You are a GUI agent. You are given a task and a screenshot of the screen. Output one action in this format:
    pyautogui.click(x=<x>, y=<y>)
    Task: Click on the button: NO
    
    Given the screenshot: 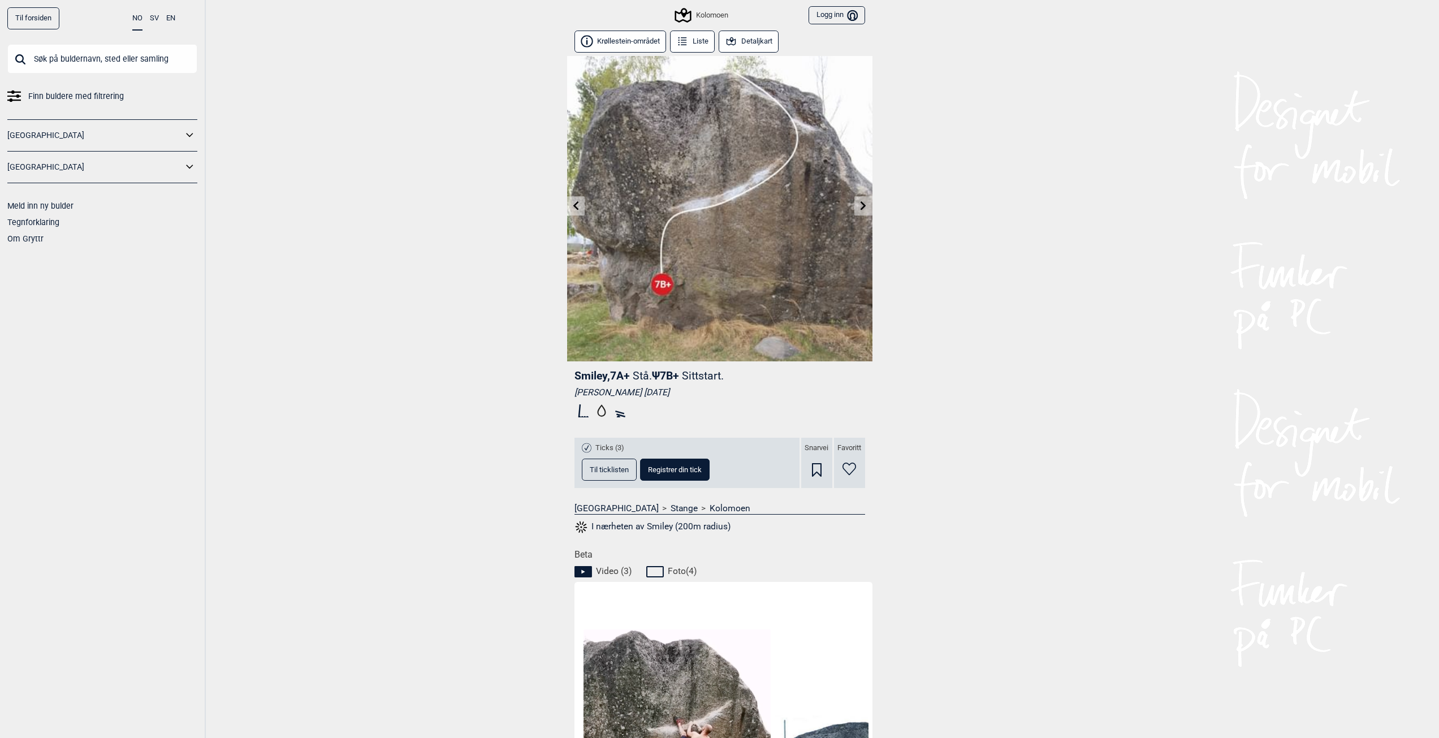 What is the action you would take?
    pyautogui.click(x=137, y=19)
    